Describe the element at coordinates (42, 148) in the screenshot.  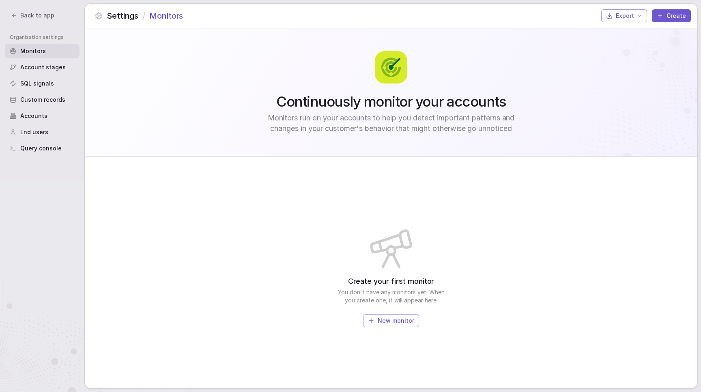
I see `a: Query console` at that location.